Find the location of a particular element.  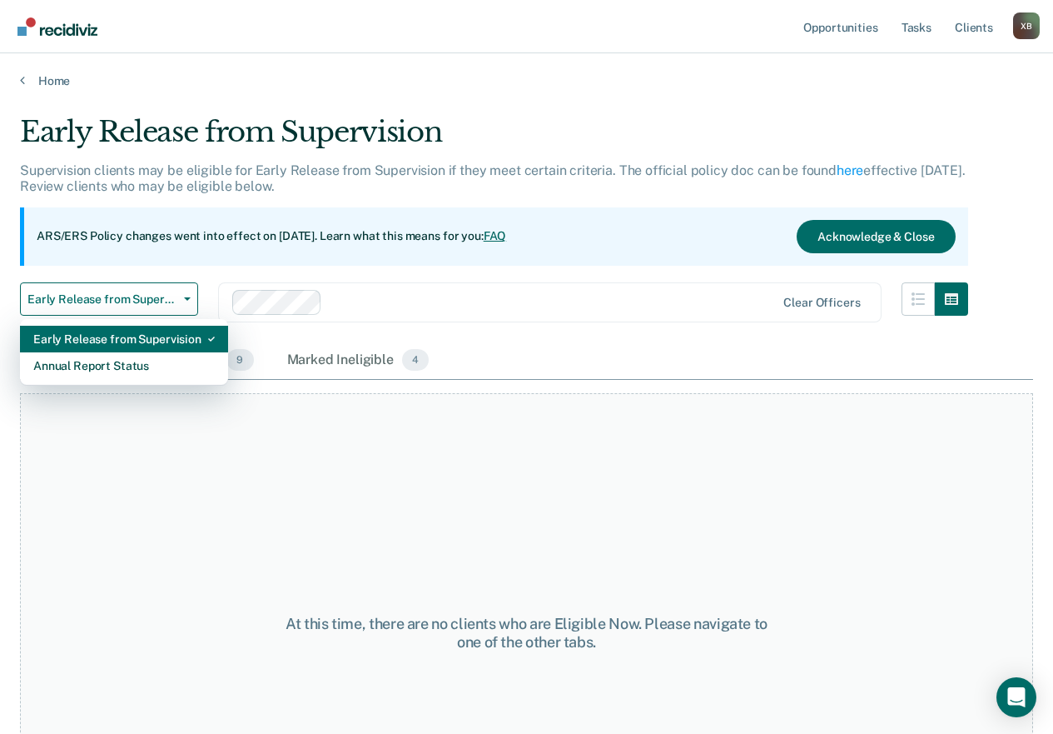

img: Recidiviz is located at coordinates (57, 27).